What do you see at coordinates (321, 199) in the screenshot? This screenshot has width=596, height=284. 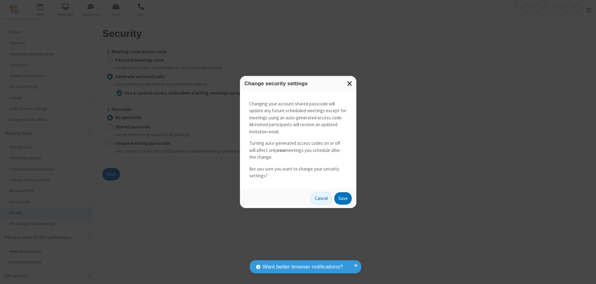 I see `button: Cancel` at bounding box center [321, 199].